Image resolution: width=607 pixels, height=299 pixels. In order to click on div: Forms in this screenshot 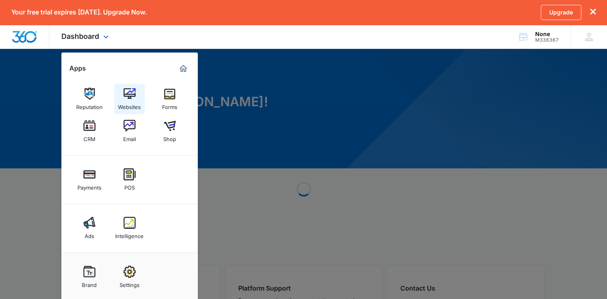, I will do `click(170, 105)`.